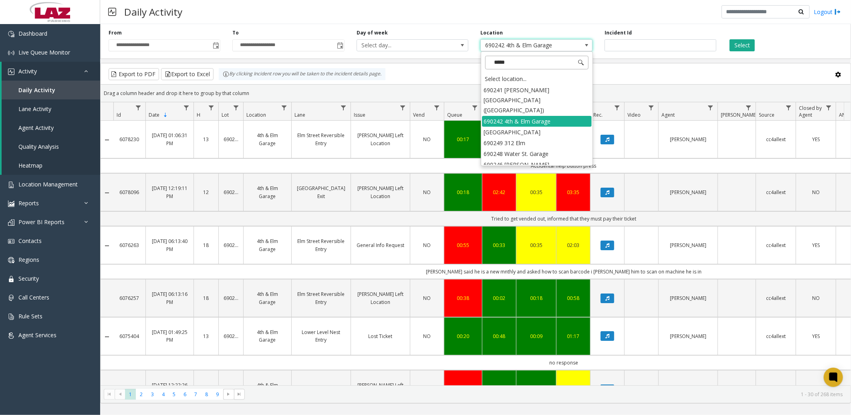 The height and width of the screenshot is (415, 851). Describe the element at coordinates (206, 245) in the screenshot. I see `a: 18` at that location.